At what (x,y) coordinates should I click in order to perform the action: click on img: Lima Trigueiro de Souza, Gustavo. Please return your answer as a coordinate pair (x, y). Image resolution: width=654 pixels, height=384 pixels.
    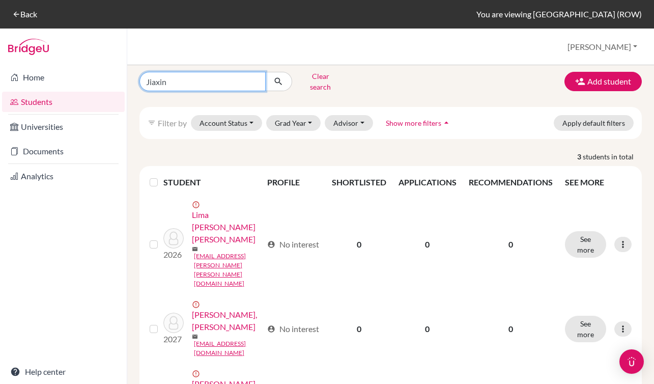
    Looking at the image, I should click on (174, 238).